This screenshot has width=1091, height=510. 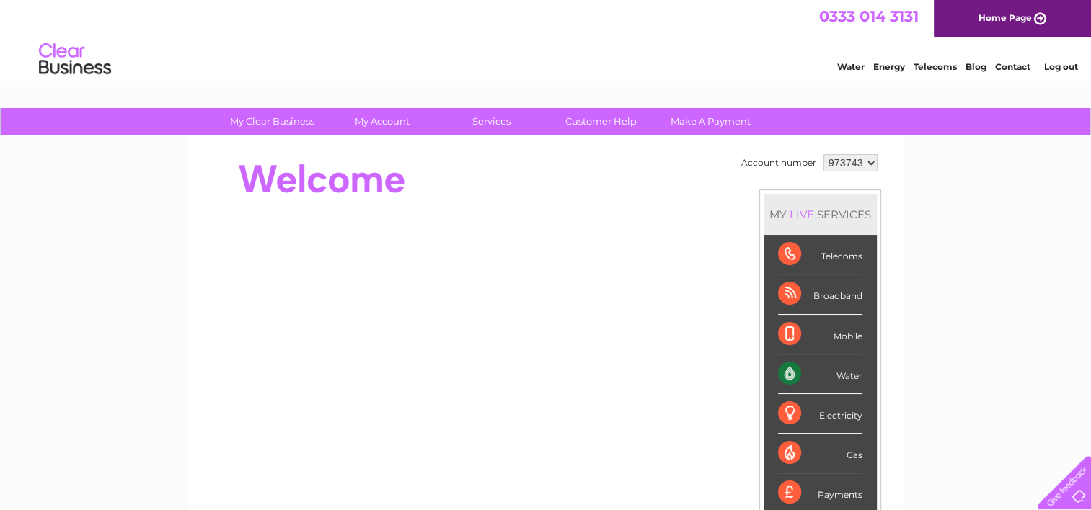 I want to click on a: Services, so click(x=491, y=121).